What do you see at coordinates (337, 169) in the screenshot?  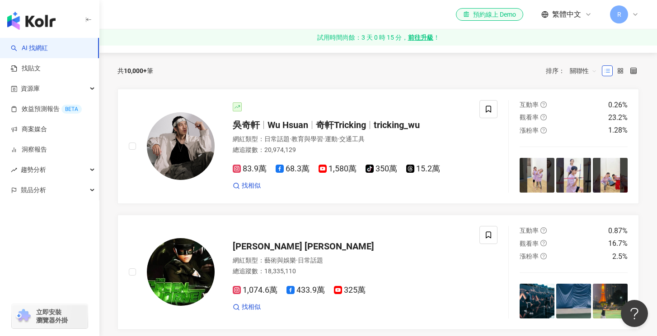 I see `span: 1,580萬` at bounding box center [337, 169].